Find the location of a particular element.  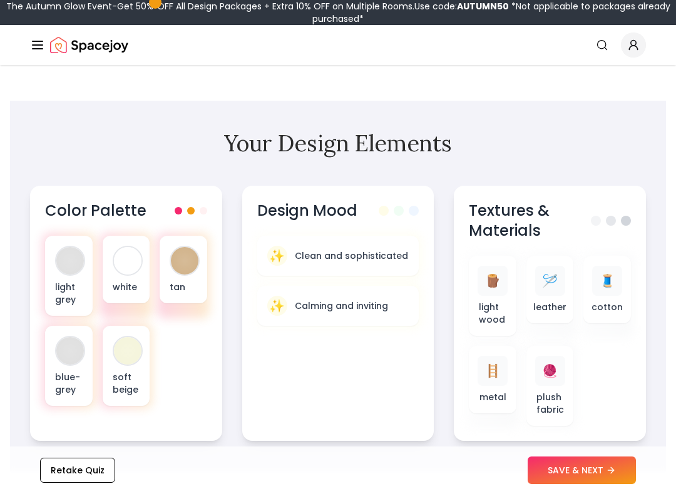

p: plush fabric is located at coordinates (550, 403).